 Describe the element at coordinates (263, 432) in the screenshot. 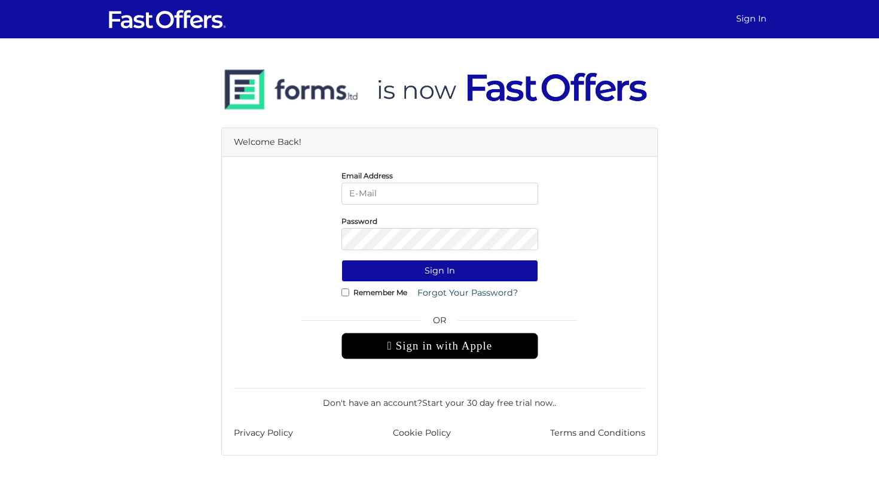

I see `a: Privacy Policy` at that location.